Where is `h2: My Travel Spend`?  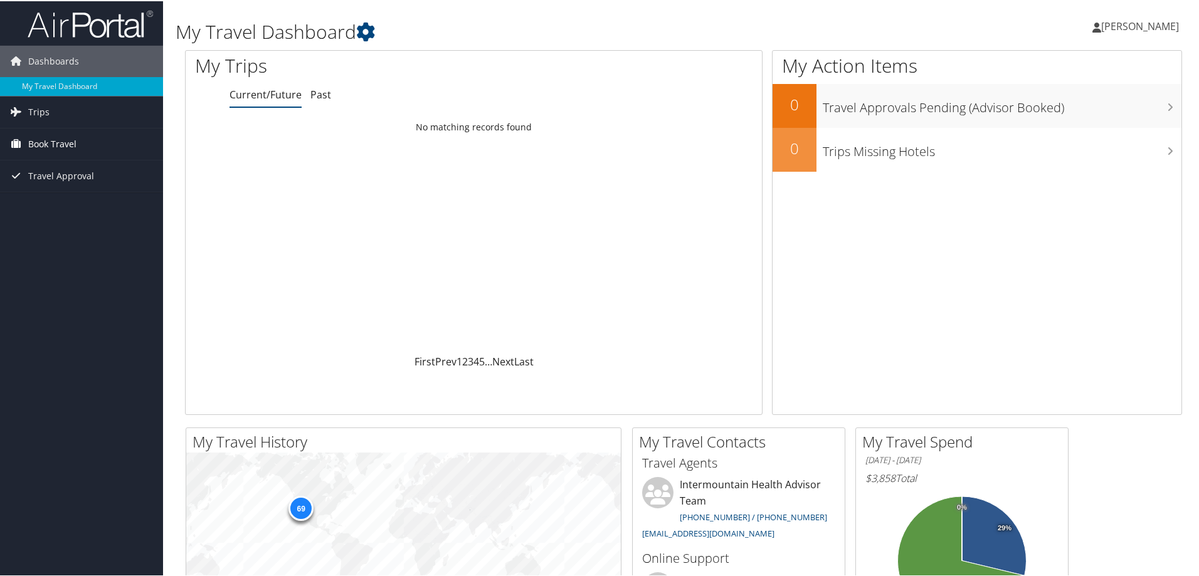
h2: My Travel Spend is located at coordinates (965, 441).